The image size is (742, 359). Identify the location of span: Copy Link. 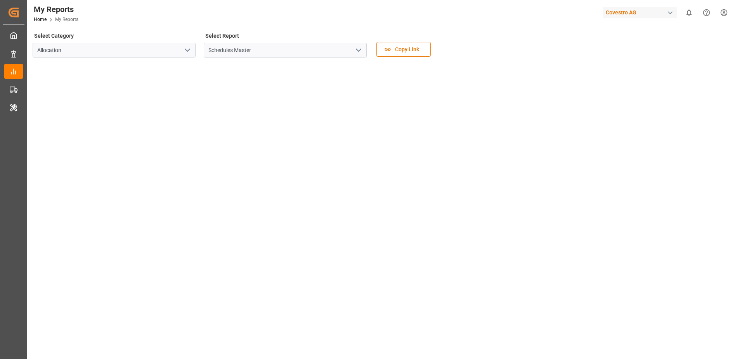
(407, 49).